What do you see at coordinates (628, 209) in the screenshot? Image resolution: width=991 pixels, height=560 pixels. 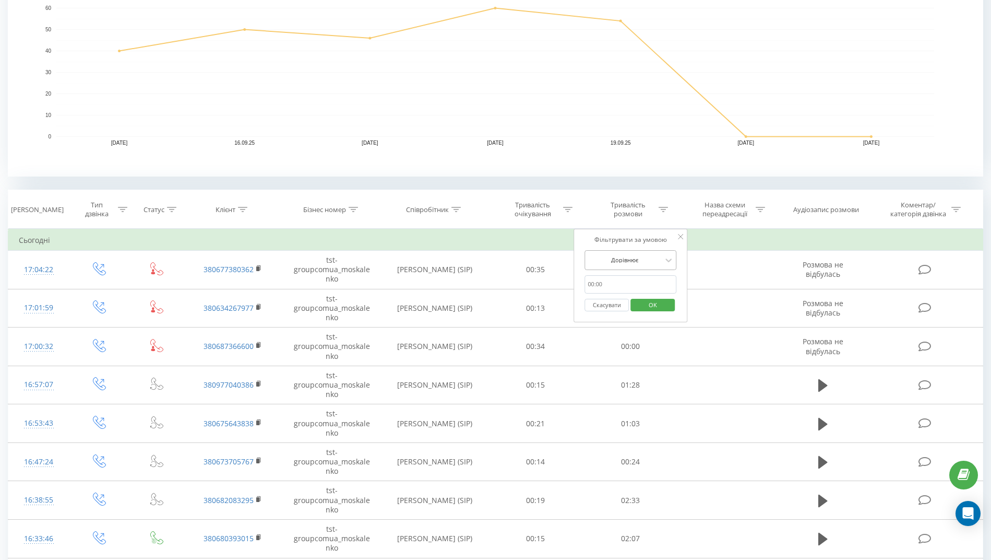 I see `div: Тривалість розмови` at bounding box center [628, 209].